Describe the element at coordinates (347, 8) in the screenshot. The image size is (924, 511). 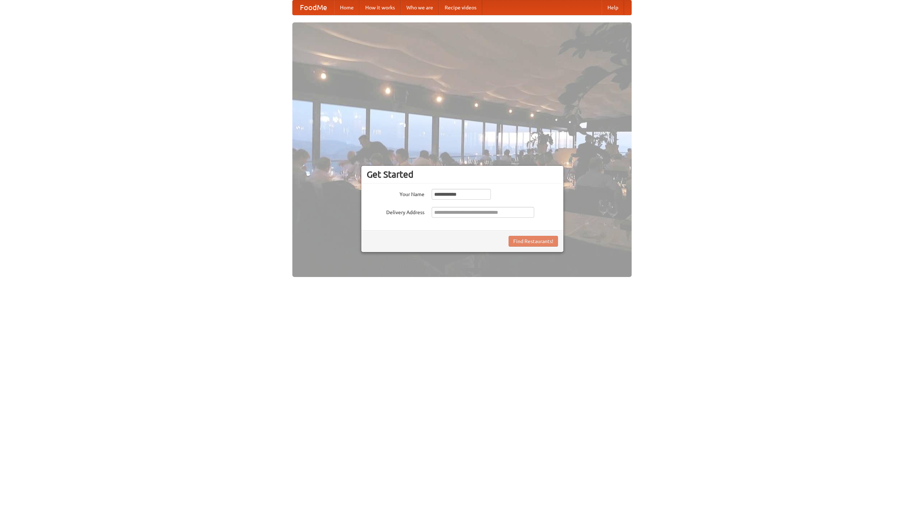
I see `a: Home` at that location.